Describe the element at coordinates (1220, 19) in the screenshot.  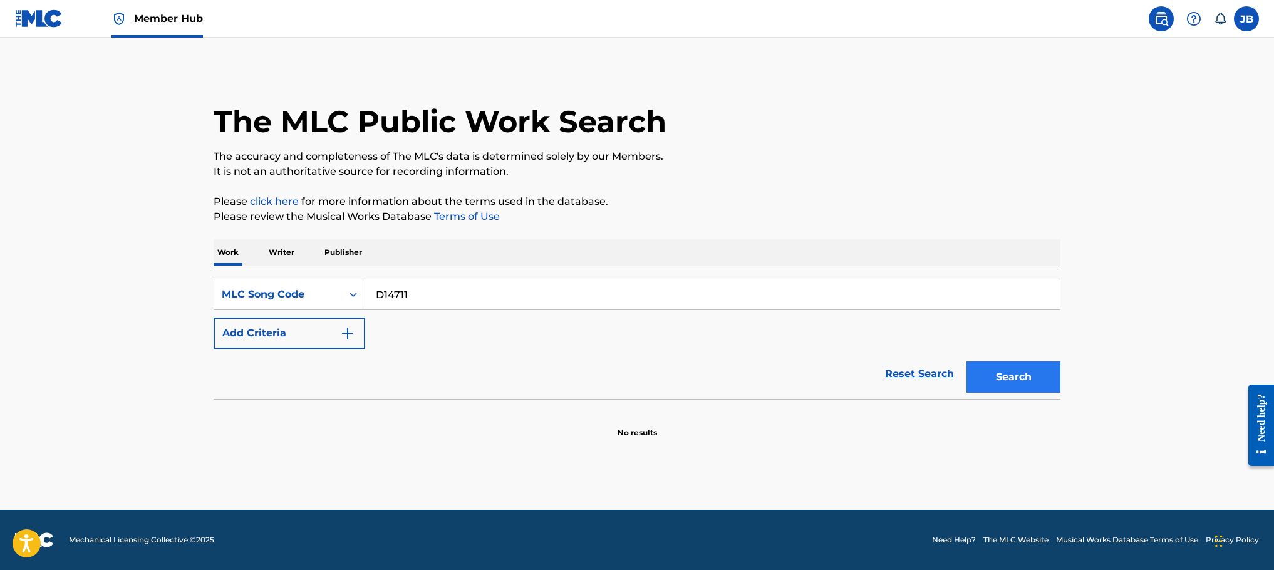
I see `div: Notifications` at that location.